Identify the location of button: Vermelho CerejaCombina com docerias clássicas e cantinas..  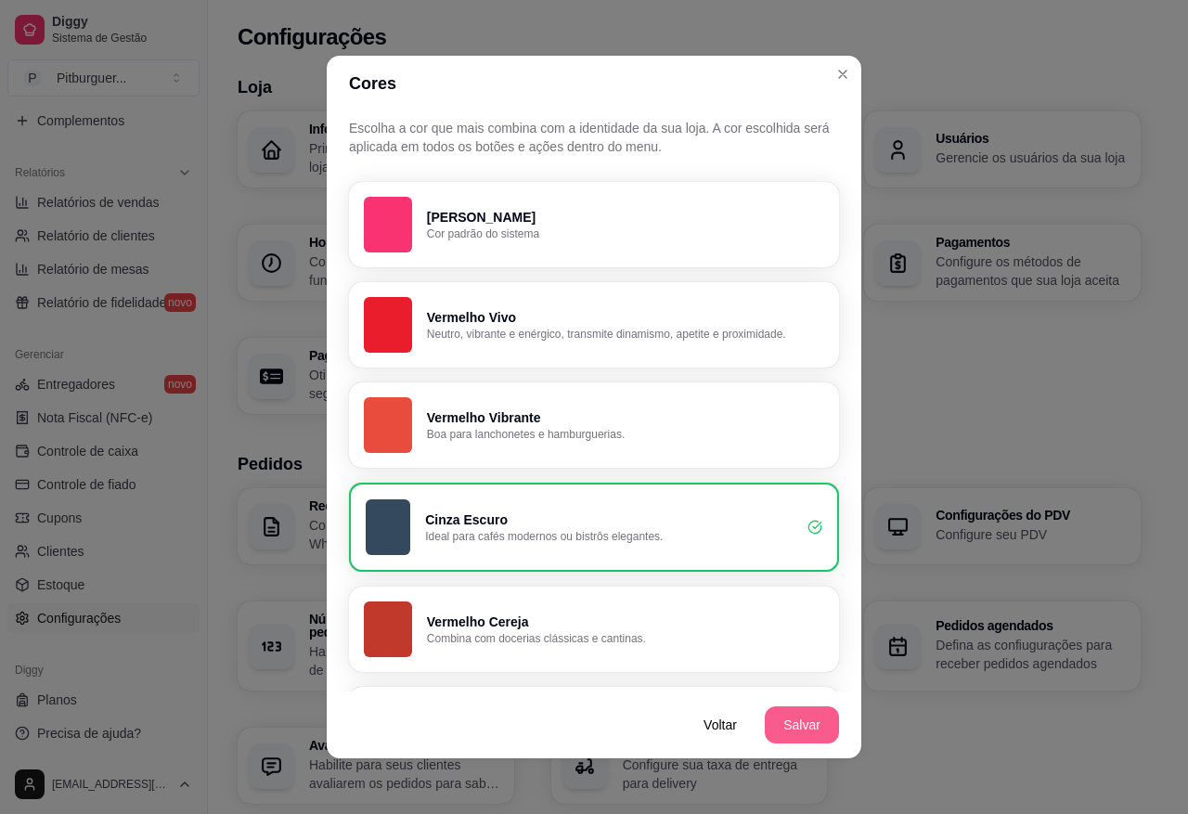
(594, 629).